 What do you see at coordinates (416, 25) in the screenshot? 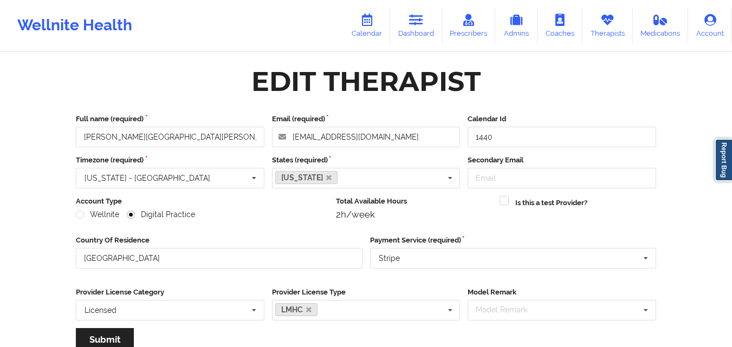
I see `a: Dashboard` at bounding box center [416, 25].